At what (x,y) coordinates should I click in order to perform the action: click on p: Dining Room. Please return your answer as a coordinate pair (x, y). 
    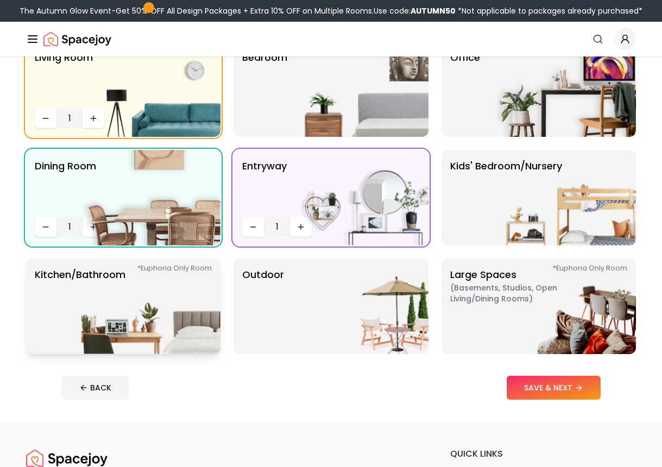
    Looking at the image, I should click on (65, 186).